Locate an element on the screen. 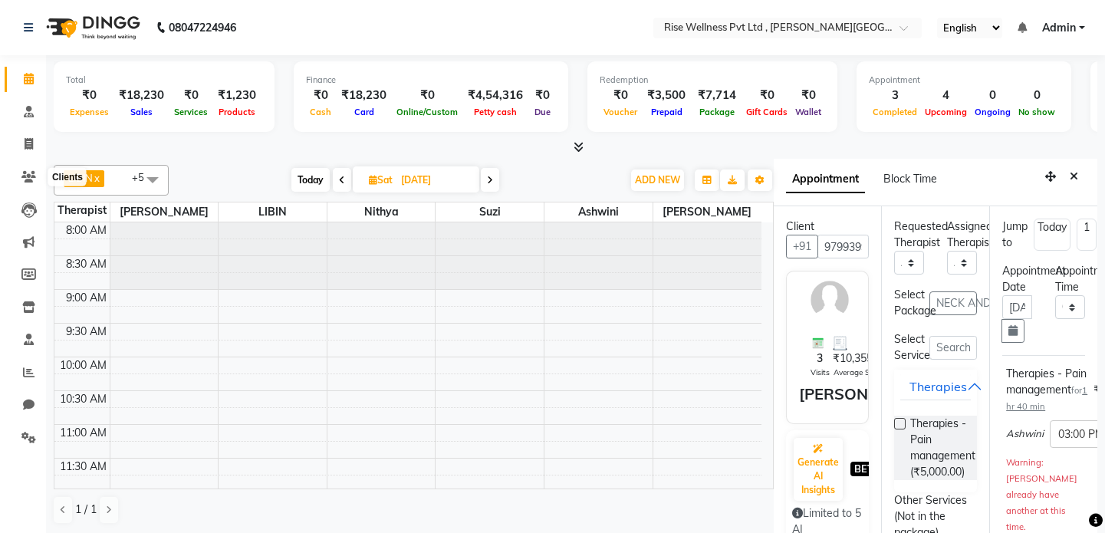 This screenshot has width=1105, height=533. span: Cash is located at coordinates (320, 112).